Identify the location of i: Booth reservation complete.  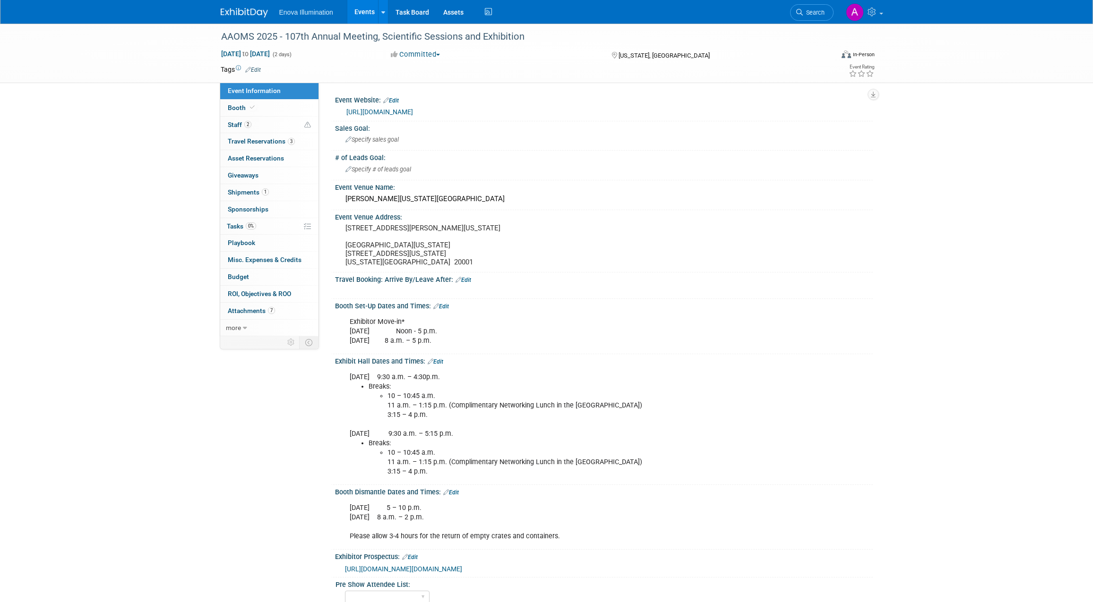
(252, 107).